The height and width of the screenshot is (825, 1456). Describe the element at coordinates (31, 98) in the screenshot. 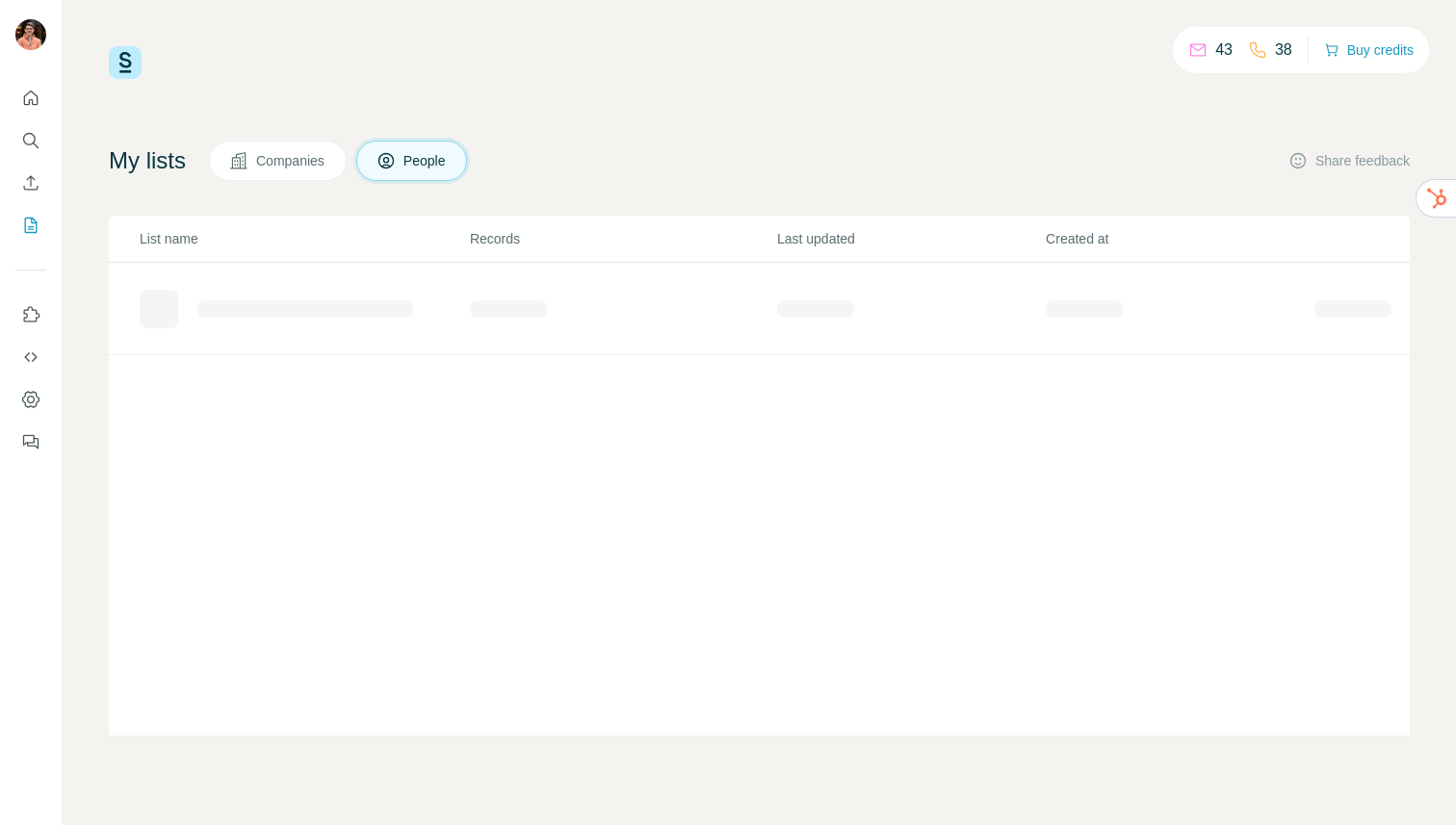

I see `button: Quick start` at that location.